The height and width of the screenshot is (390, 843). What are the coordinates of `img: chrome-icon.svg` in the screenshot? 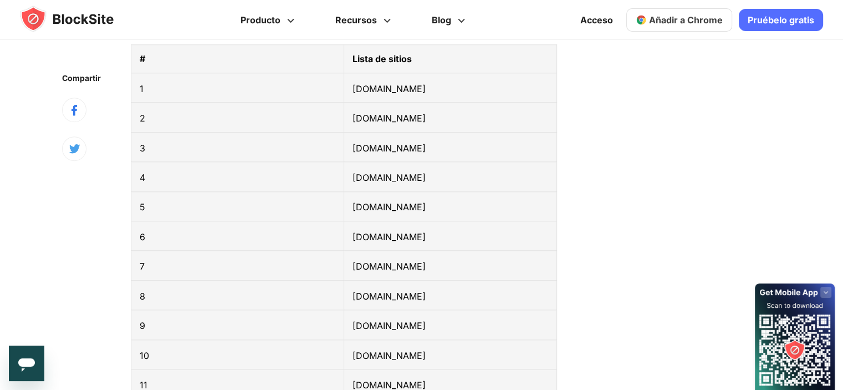 It's located at (642, 20).